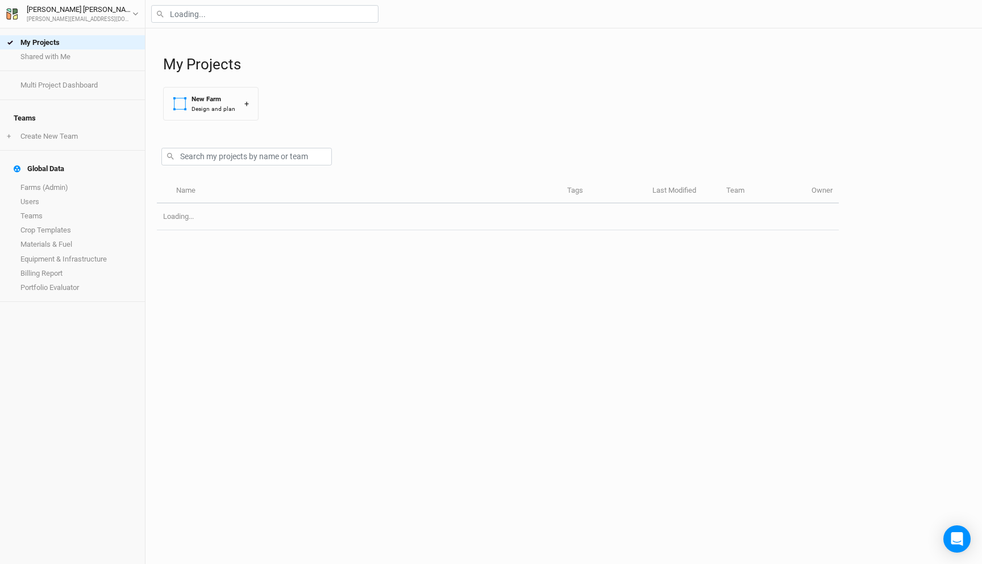 This screenshot has height=564, width=982. I want to click on div: Open Intercom Messenger, so click(957, 539).